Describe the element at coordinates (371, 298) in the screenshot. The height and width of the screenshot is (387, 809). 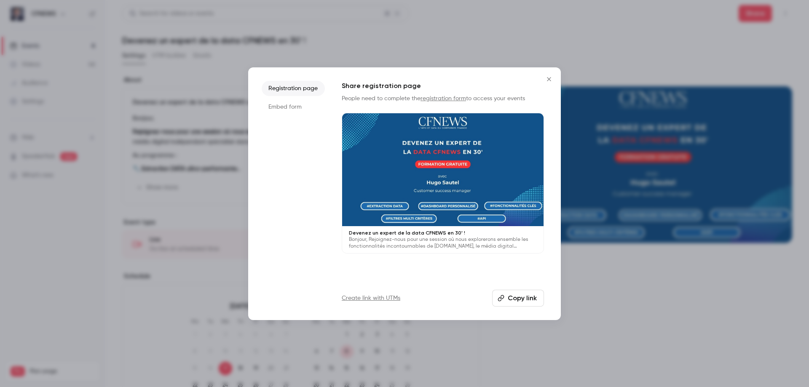
I see `a: Create link with UTMs` at that location.